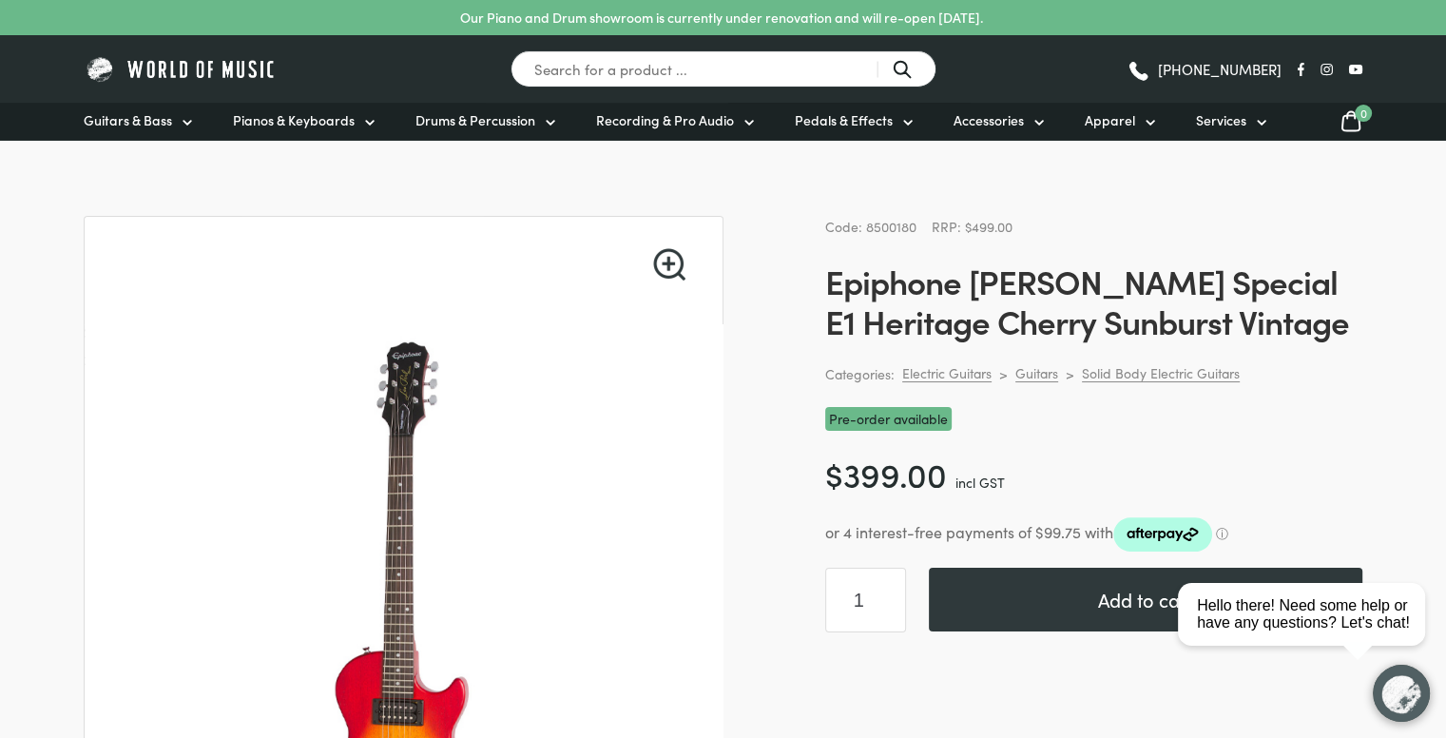 The height and width of the screenshot is (738, 1446). Describe the element at coordinates (1161, 373) in the screenshot. I see `a: Solid Body Electric Guitars` at that location.